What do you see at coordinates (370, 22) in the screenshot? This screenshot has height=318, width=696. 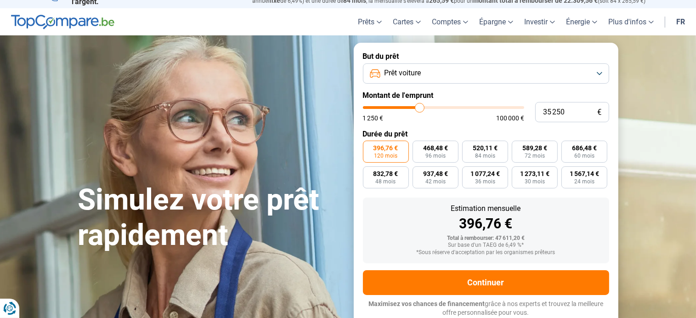 I see `a: Prêts` at bounding box center [370, 22].